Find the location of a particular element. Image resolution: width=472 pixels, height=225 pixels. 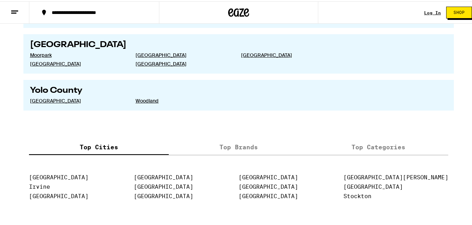

label: Top Categories is located at coordinates (378, 146).